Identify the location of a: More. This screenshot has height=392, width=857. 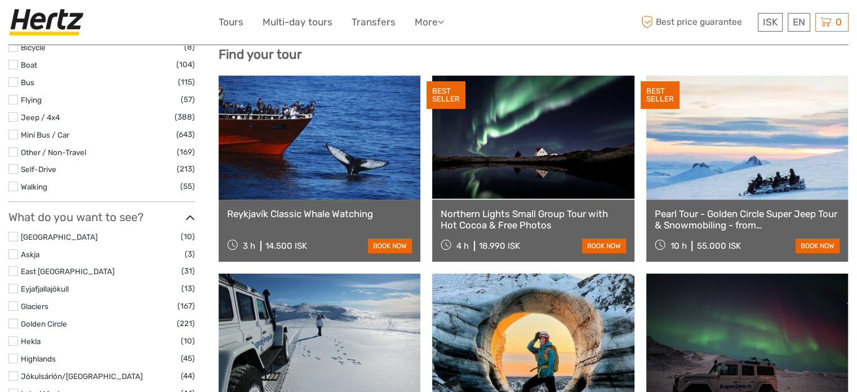
(429, 22).